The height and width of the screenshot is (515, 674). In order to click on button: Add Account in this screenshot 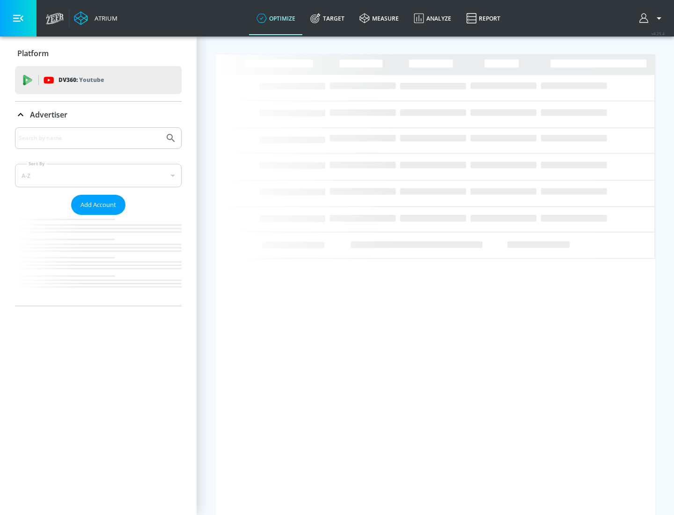, I will do `click(98, 205)`.